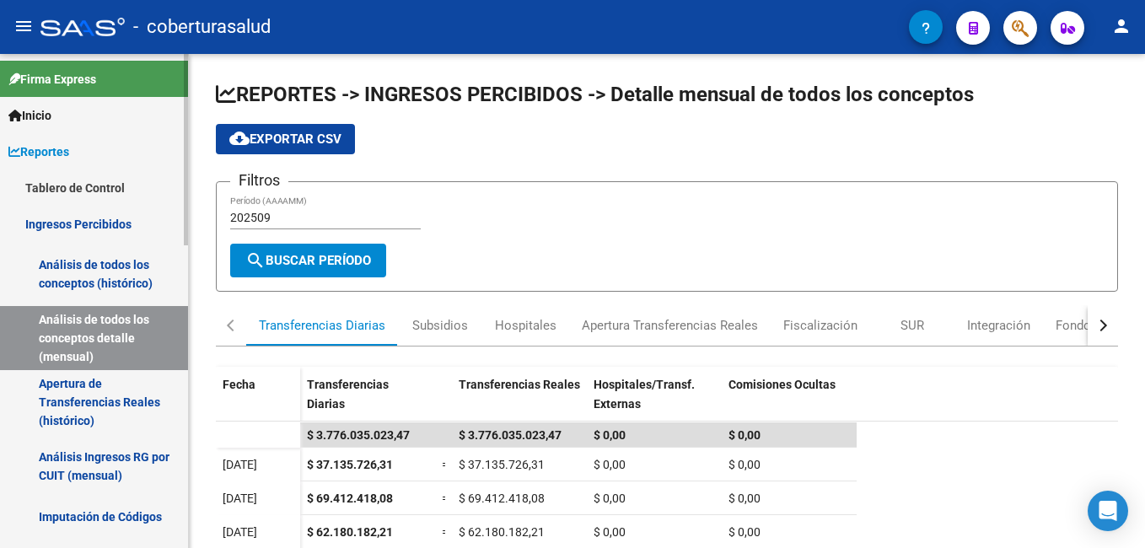  I want to click on div: Apertura Transferencias Reales, so click(669, 325).